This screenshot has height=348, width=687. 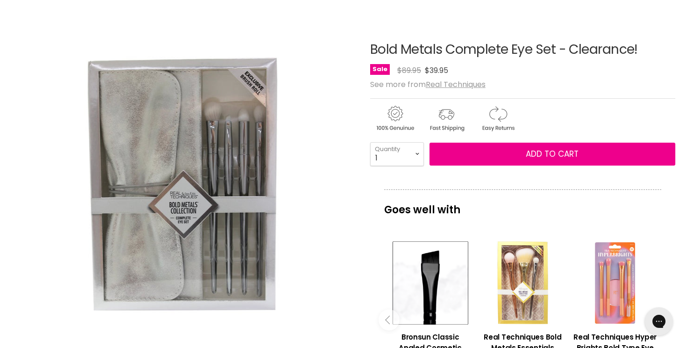 I want to click on span: $39.95, so click(x=437, y=70).